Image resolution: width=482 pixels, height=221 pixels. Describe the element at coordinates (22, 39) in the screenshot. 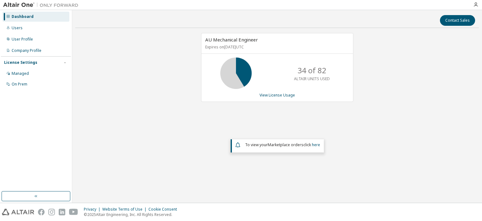

I see `div: User Profile` at that location.